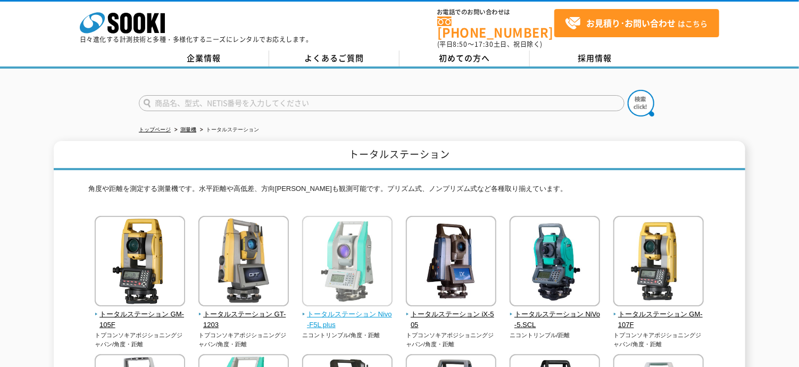 The height and width of the screenshot is (367, 799). Describe the element at coordinates (155, 129) in the screenshot. I see `a: トップページ` at that location.